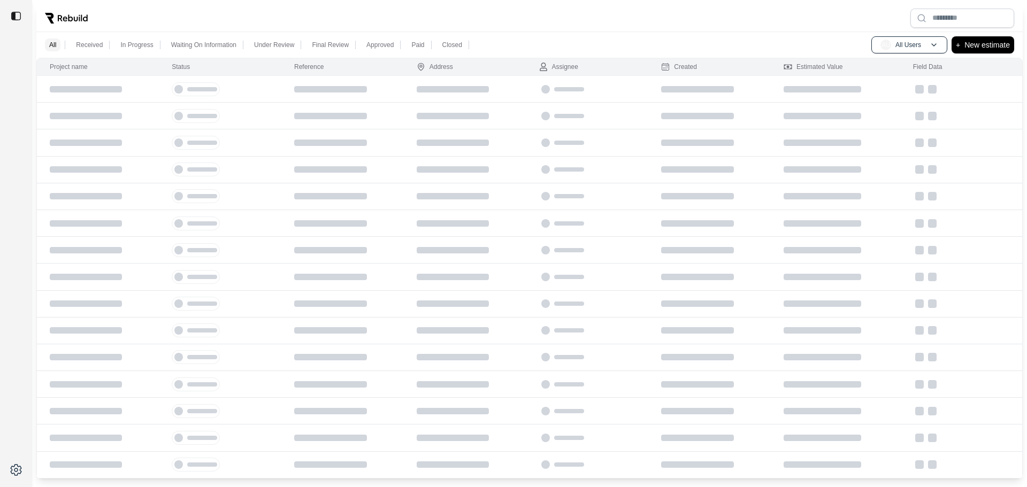 This screenshot has width=1027, height=487. I want to click on div: Status, so click(181, 67).